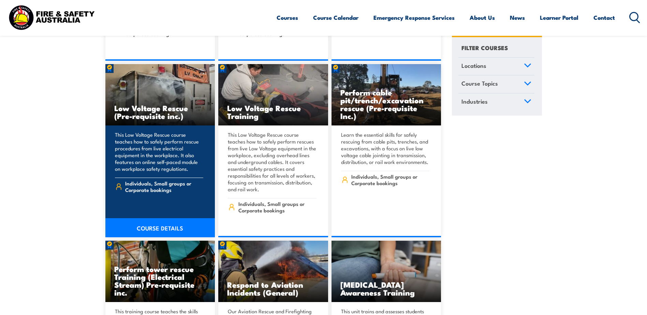 The width and height of the screenshot is (647, 315). What do you see at coordinates (160, 112) in the screenshot?
I see `h3: Low Voltage Rescue (Pre-requisite inc.)` at bounding box center [160, 112].